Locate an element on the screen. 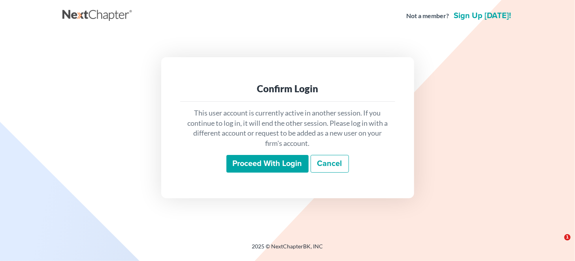 The width and height of the screenshot is (575, 261). p: This user account is currently active in another session. If you continue to log in, it will end ... is located at coordinates (288, 128).